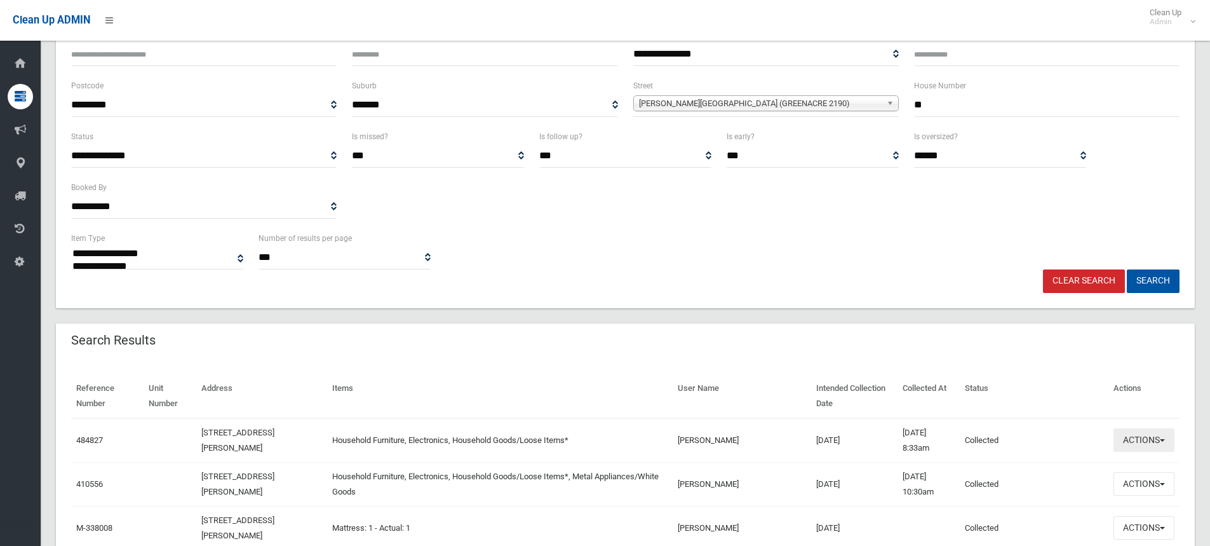 The width and height of the screenshot is (1210, 546). What do you see at coordinates (500, 440) in the screenshot?
I see `td: Household Furniture, Electronics, Household Goods/Loose Items*` at bounding box center [500, 440].